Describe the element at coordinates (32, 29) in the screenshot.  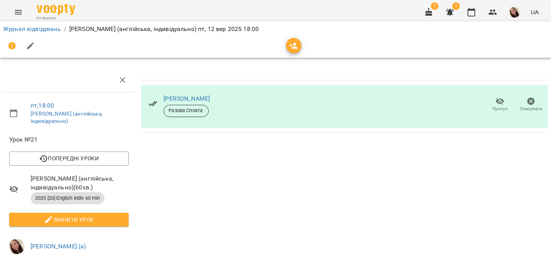
I see `a: Журнал відвідувань` at that location.